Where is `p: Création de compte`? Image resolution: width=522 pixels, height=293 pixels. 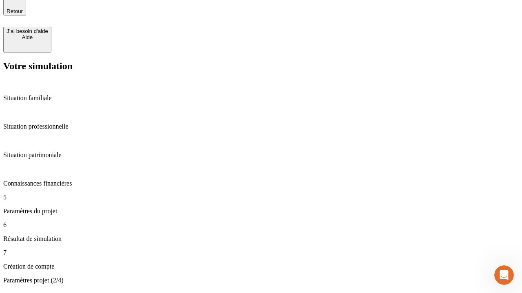 p: Création de compte is located at coordinates (261, 267).